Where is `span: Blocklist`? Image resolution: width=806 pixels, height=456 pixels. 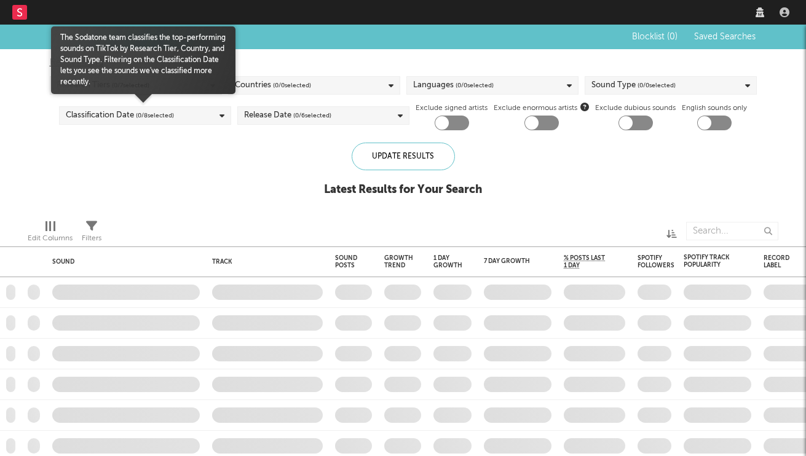 span: Blocklist is located at coordinates (655, 37).